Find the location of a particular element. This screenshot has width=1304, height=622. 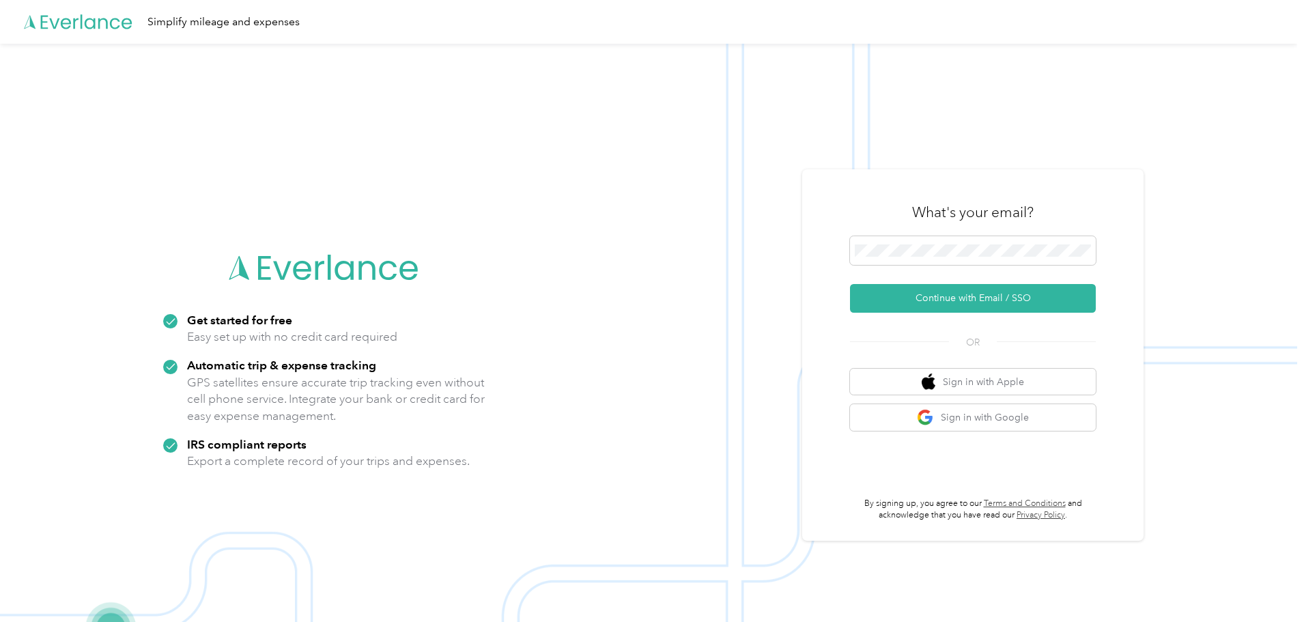

button: apple logoSign in with Apple is located at coordinates (973, 382).